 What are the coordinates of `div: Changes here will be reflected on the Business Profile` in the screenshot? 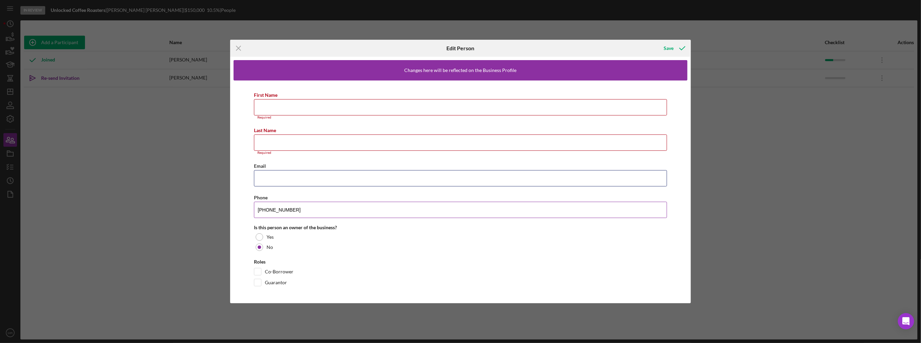 It's located at (461, 70).